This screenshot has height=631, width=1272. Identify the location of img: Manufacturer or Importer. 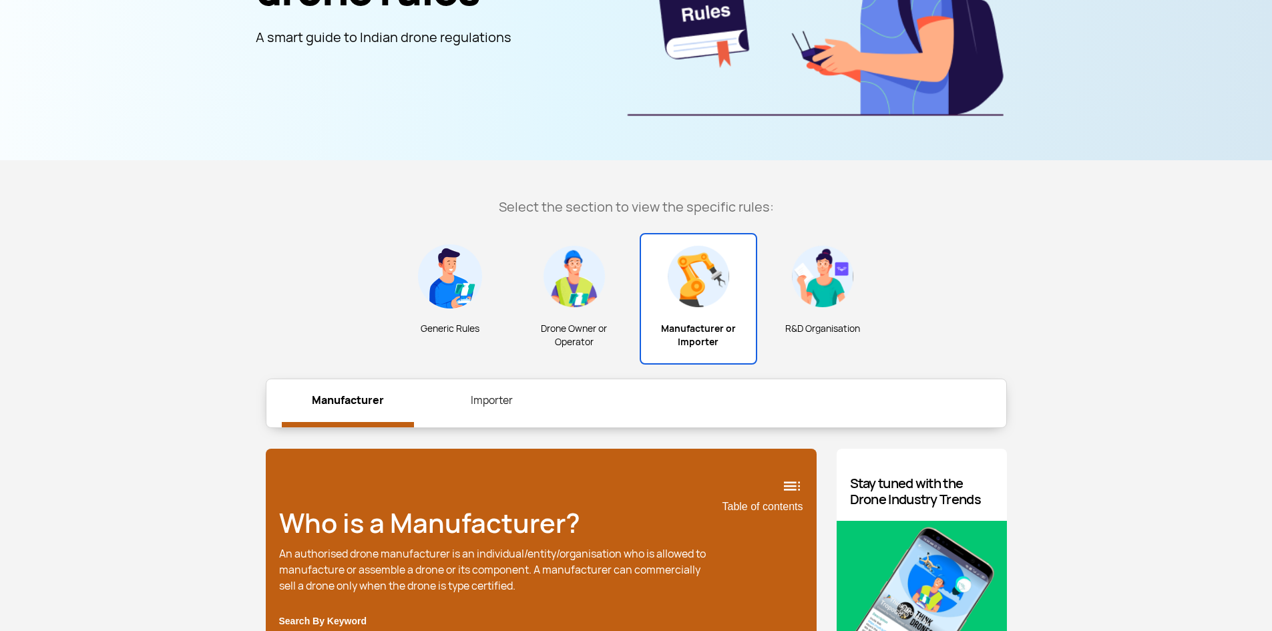
(699, 276).